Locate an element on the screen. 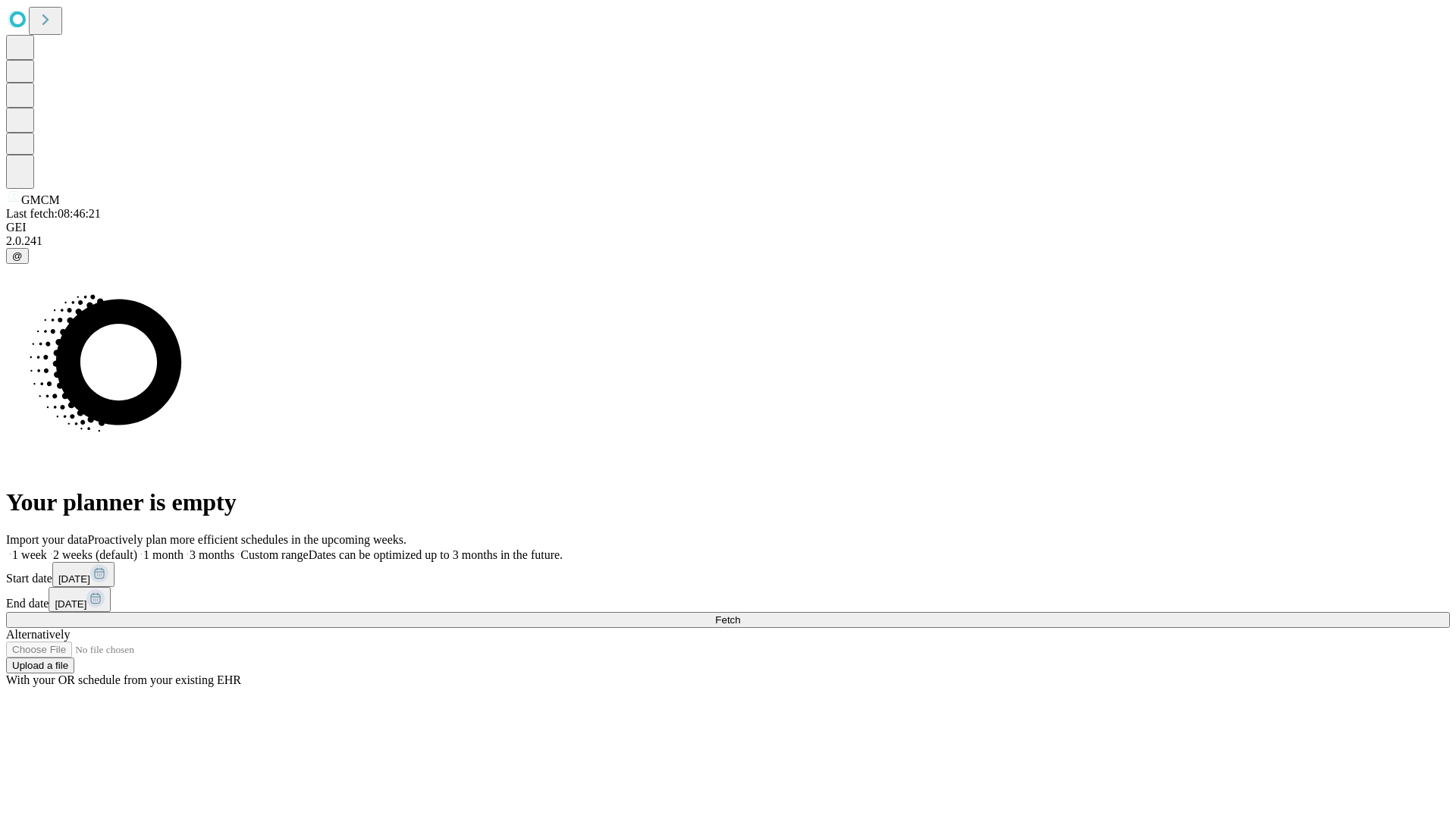  span: Dates can be optimized up to 3 months in the future. is located at coordinates (435, 554).